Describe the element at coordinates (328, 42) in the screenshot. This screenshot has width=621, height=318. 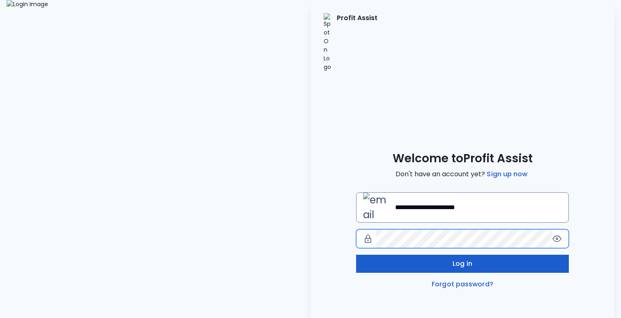
I see `img: SpotOn Logo` at that location.